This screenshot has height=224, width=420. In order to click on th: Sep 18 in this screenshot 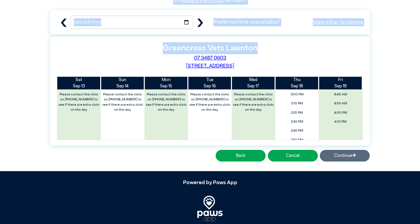, I will do `click(297, 83)`.